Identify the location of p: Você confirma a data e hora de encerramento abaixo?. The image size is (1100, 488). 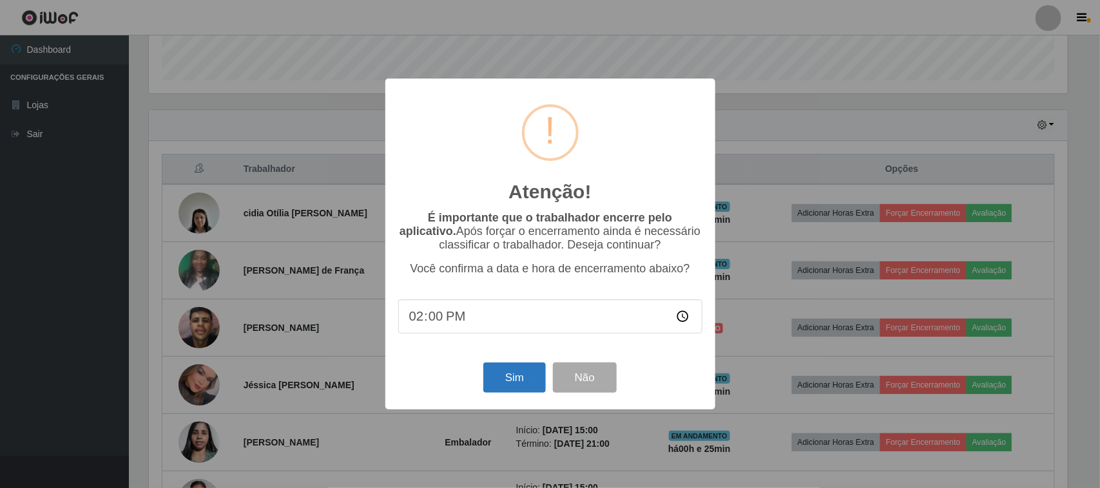
(550, 269).